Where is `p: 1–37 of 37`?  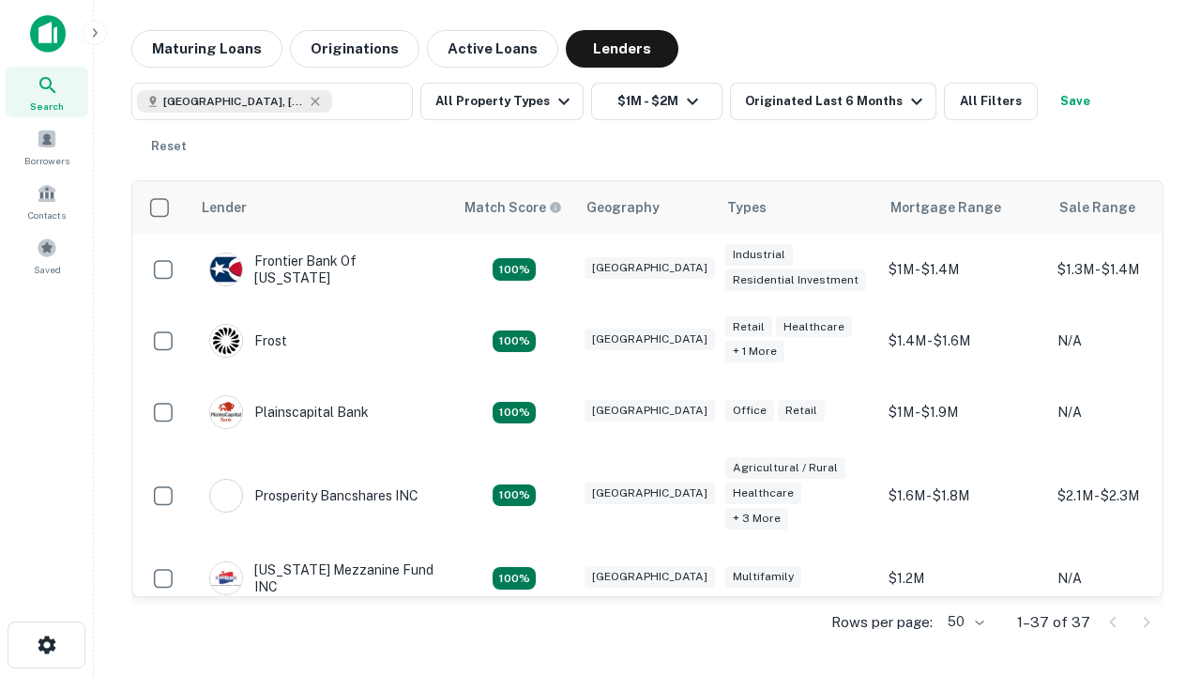
p: 1–37 of 37 is located at coordinates (1054, 622).